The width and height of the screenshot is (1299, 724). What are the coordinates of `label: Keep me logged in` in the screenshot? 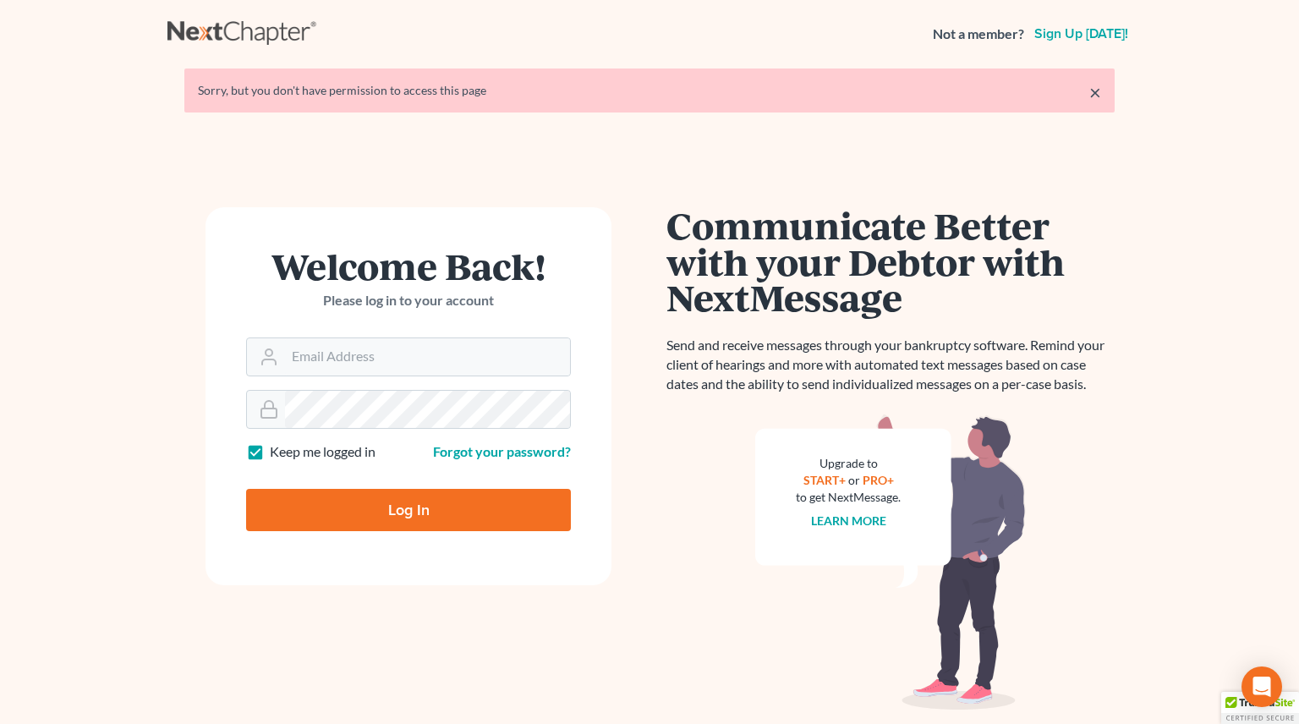 It's located at (322, 452).